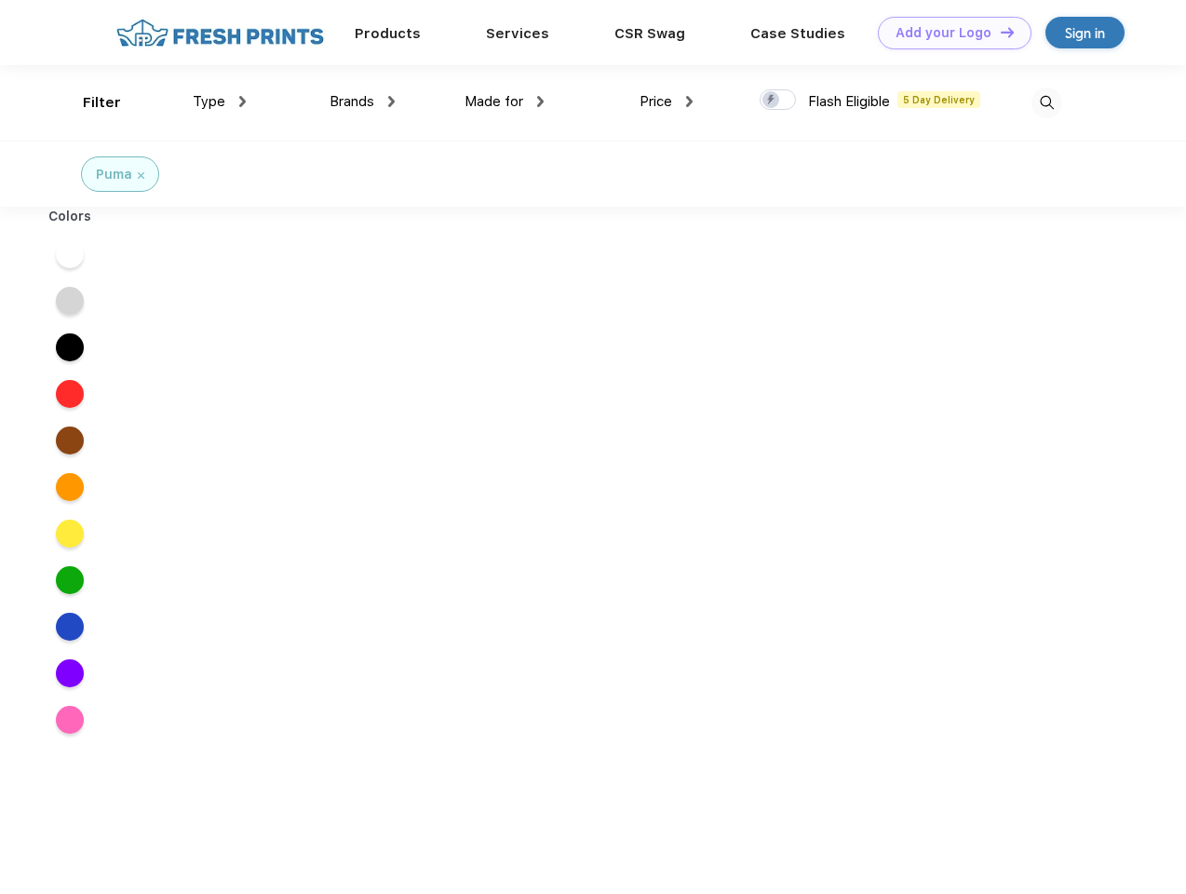  Describe the element at coordinates (656, 102) in the screenshot. I see `span: Price` at that location.